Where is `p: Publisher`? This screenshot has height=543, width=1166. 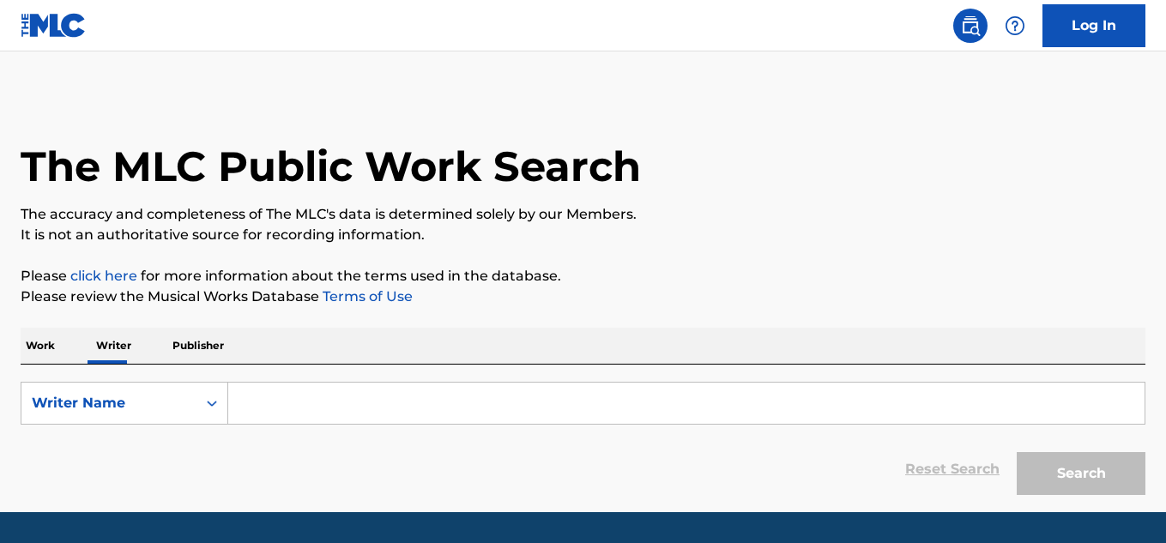
p: Publisher is located at coordinates (198, 346).